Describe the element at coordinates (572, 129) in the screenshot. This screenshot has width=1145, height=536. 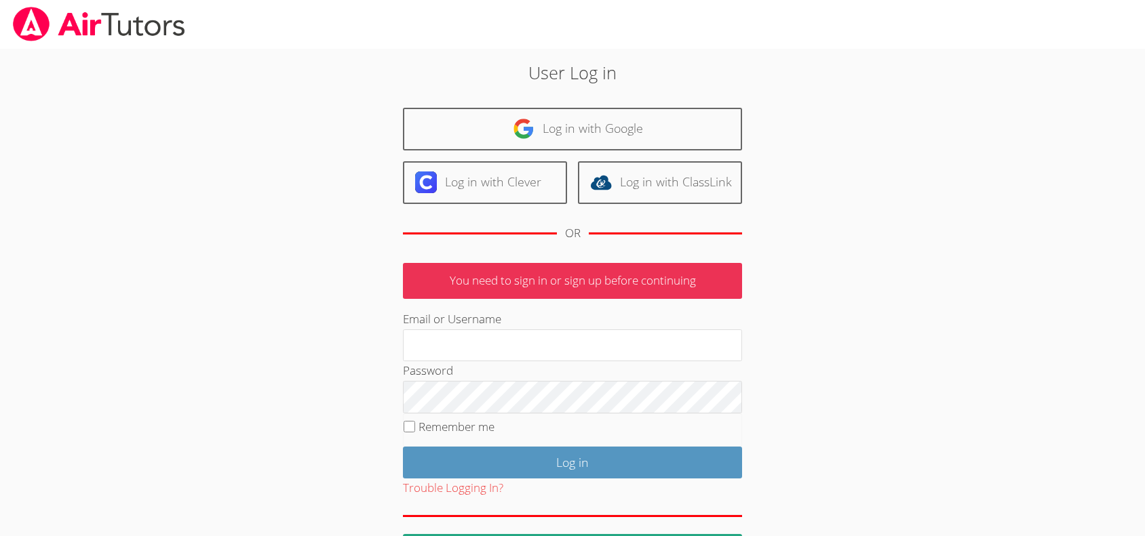
I see `a: Log in with Google` at that location.